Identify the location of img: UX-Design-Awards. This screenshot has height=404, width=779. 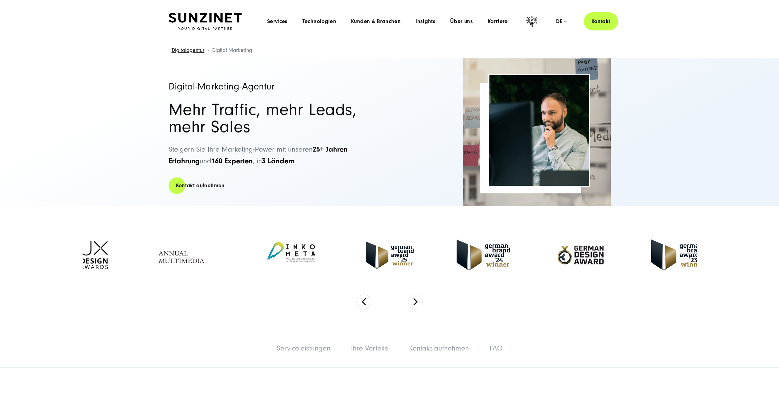
(94, 255).